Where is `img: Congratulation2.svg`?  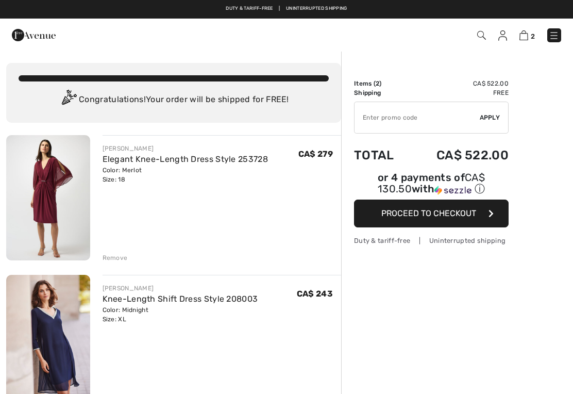
img: Congratulation2.svg is located at coordinates (69, 100).